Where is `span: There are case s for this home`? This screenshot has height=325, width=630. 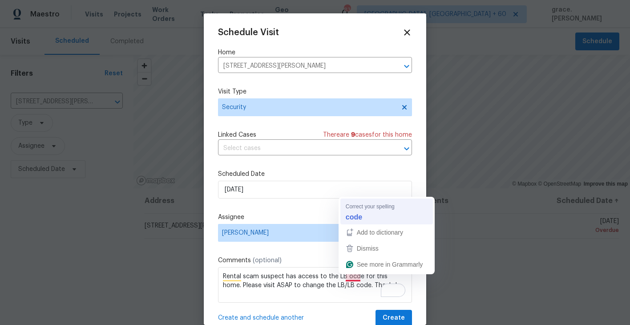
span: There are case s for this home is located at coordinates (367, 135).